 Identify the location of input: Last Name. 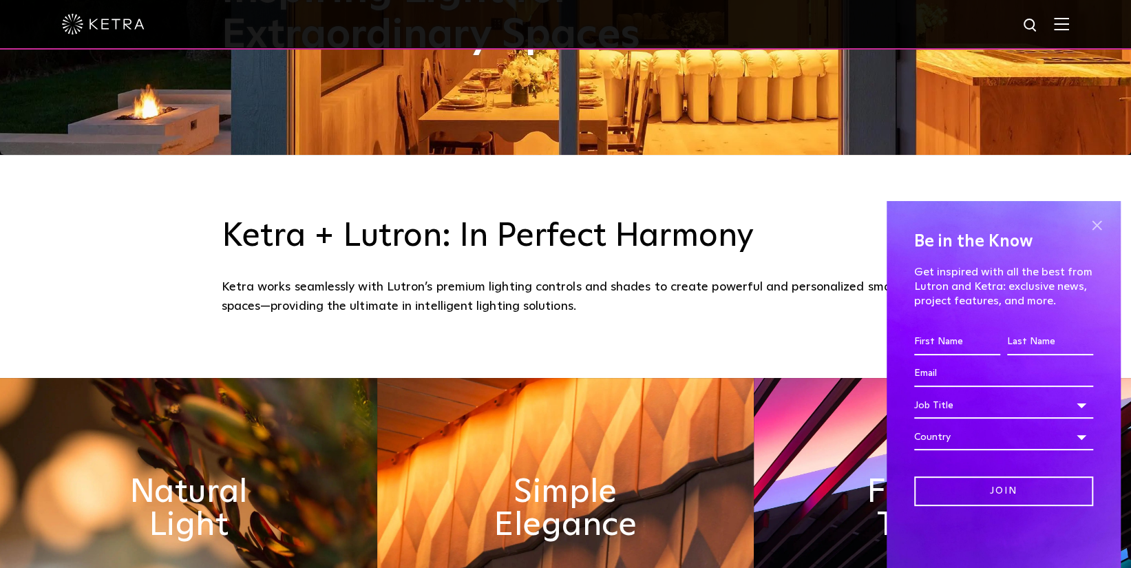
(1050, 342).